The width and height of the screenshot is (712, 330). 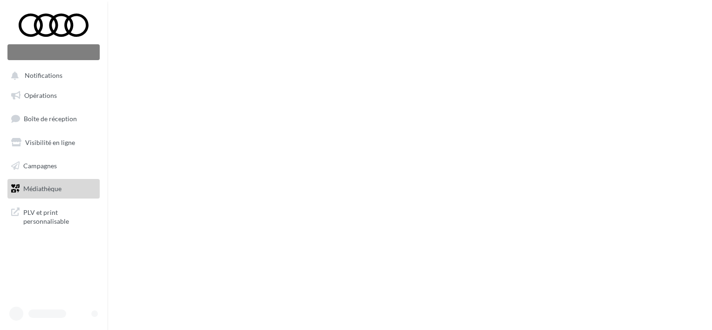 I want to click on a: PLV et print personnalisable, so click(x=54, y=216).